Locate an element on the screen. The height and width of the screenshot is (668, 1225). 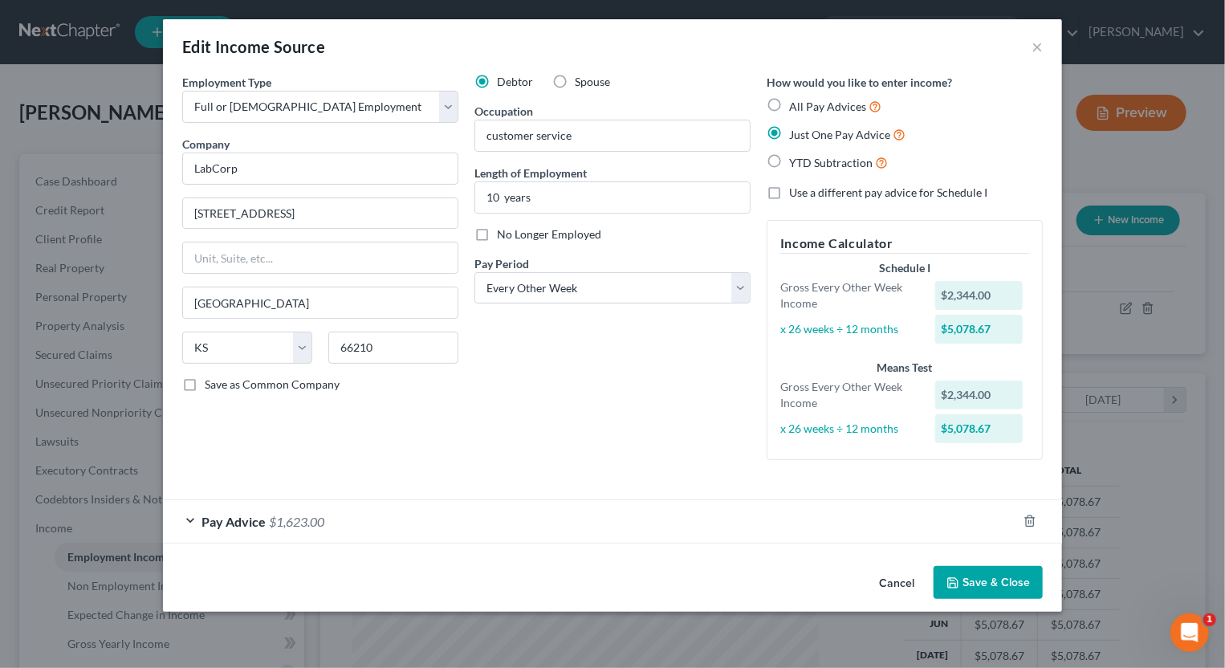
span: $1,623.00 is located at coordinates (296, 521).